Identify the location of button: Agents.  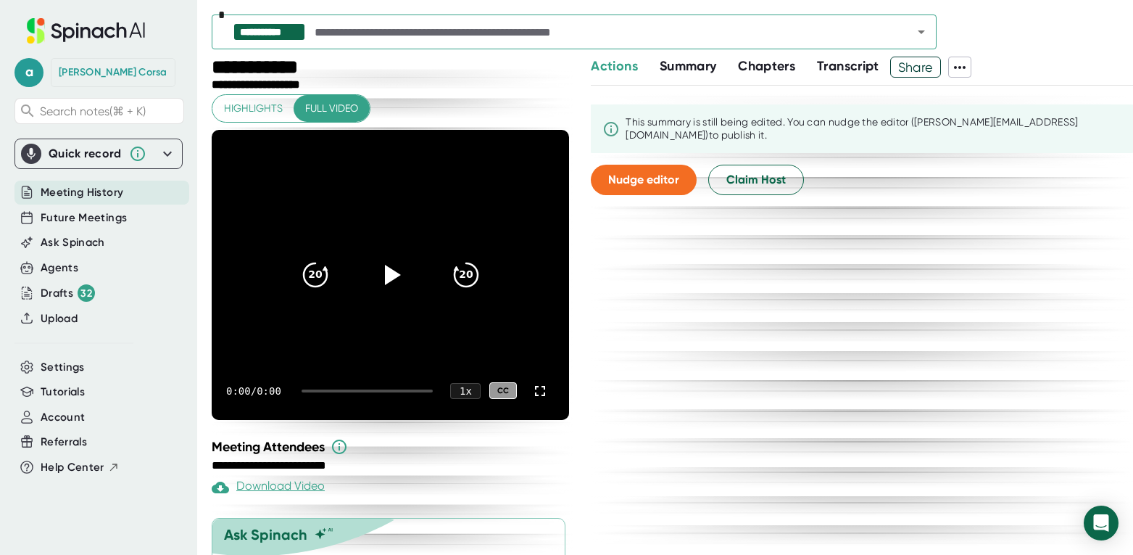
(59, 267).